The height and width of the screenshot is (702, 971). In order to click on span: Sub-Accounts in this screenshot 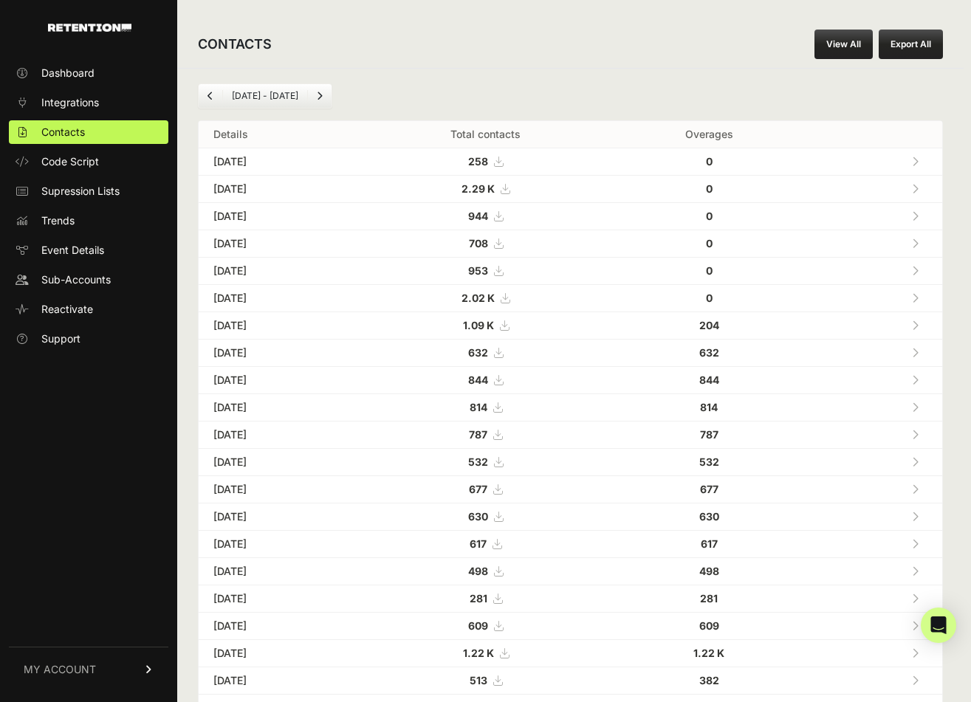, I will do `click(76, 280)`.